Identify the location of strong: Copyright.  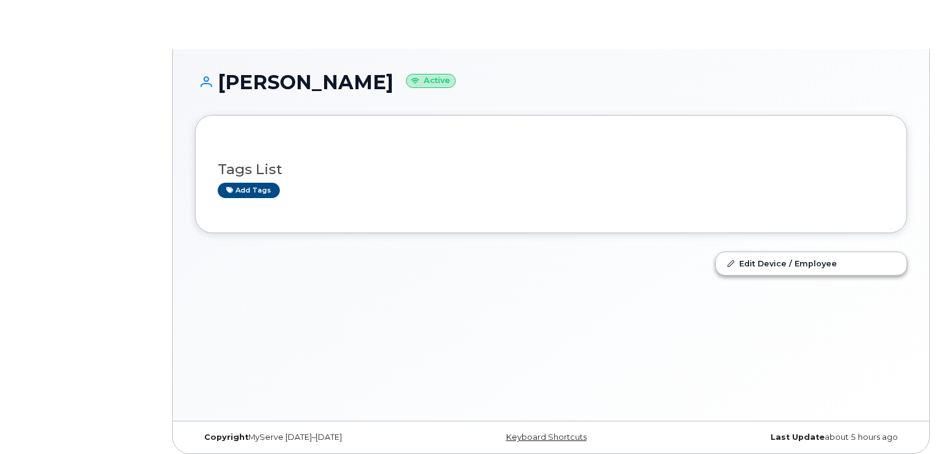
(226, 436).